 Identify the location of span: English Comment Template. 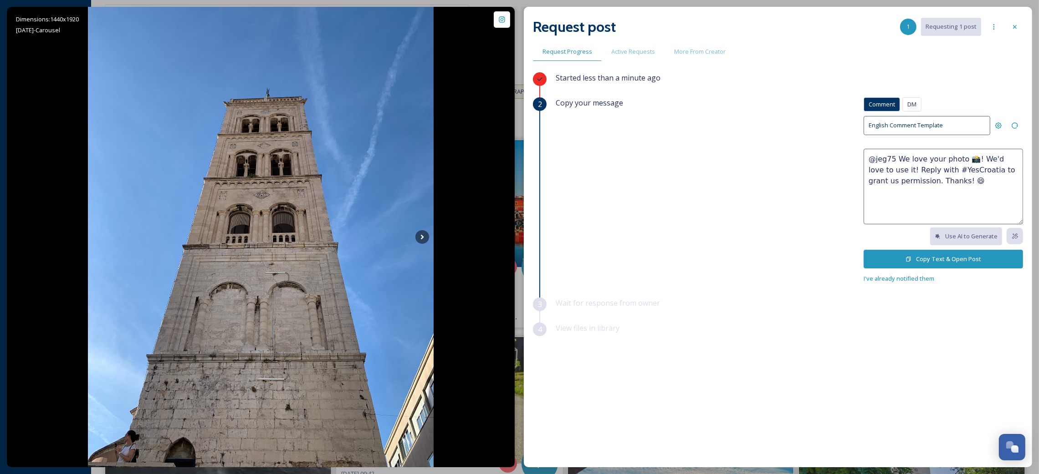
(905, 125).